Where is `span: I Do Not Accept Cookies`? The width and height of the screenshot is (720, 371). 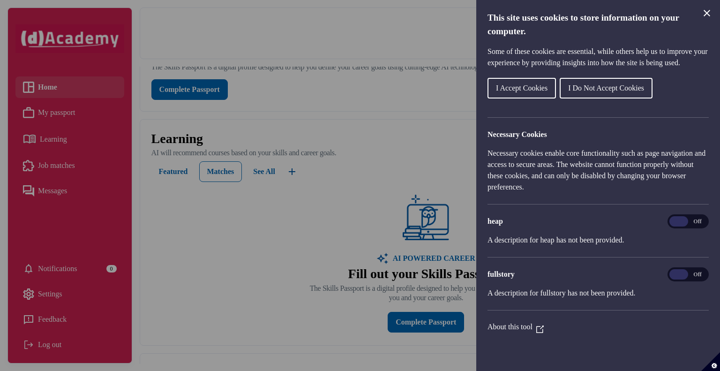 span: I Do Not Accept Cookies is located at coordinates (606, 88).